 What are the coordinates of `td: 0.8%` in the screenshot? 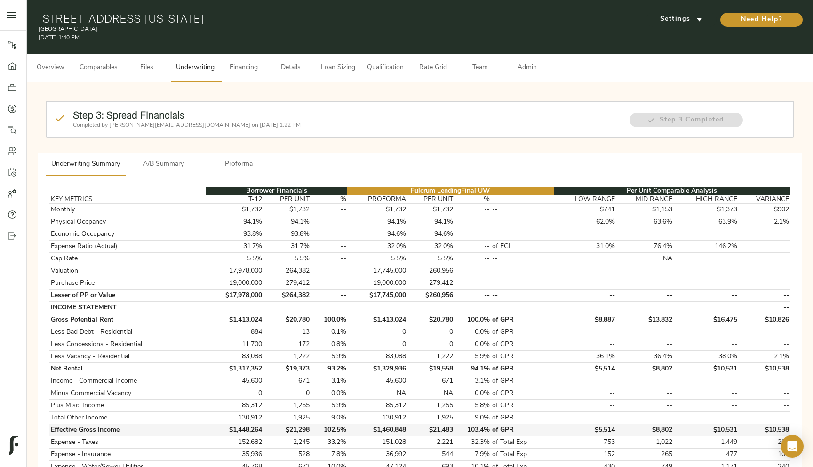 It's located at (329, 344).